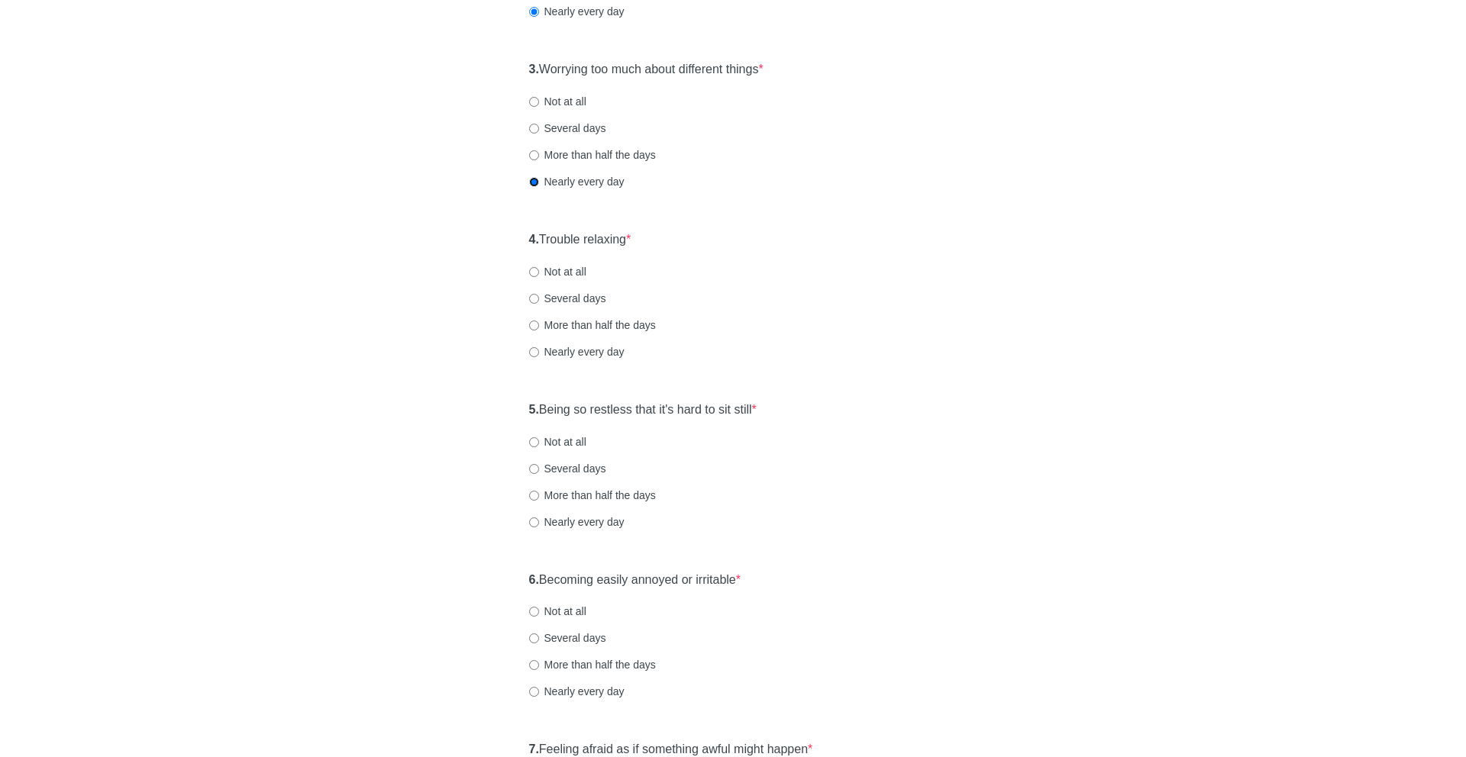  What do you see at coordinates (646, 69) in the screenshot?
I see `label: Worrying too much about different things` at bounding box center [646, 69].